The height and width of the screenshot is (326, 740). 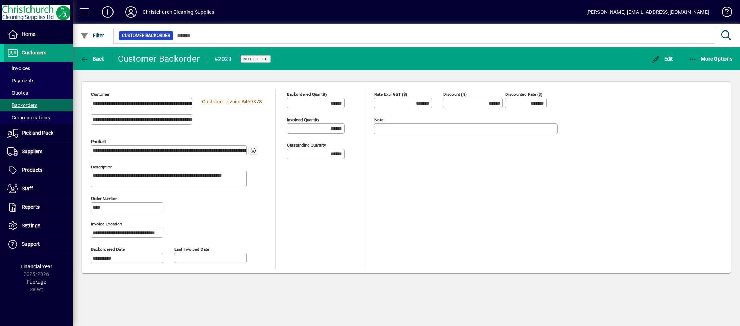 I want to click on a: Reports, so click(x=38, y=207).